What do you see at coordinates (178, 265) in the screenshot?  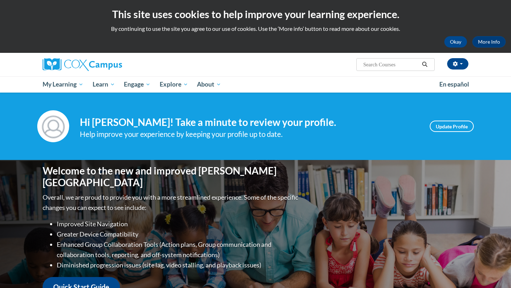 I see `li: Diminished progression issues (site lag, video stalling, and playback issues)` at bounding box center [178, 265].